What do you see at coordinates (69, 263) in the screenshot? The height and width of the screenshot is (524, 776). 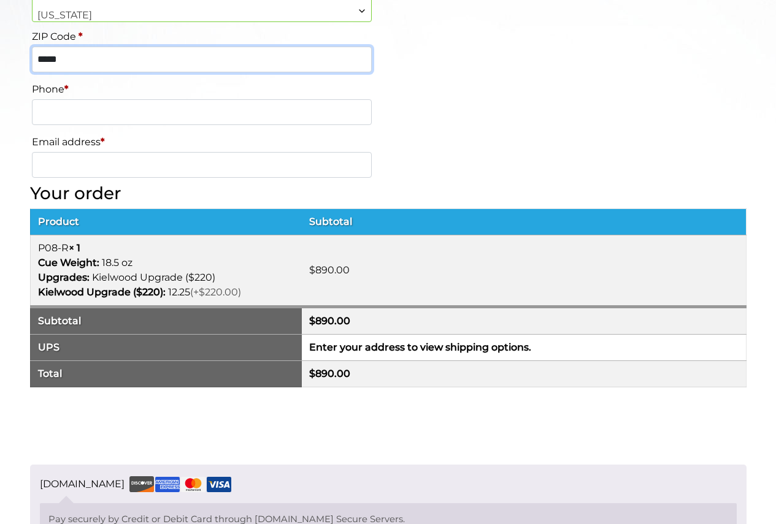 I see `dt: Cue Weight:` at bounding box center [69, 263].